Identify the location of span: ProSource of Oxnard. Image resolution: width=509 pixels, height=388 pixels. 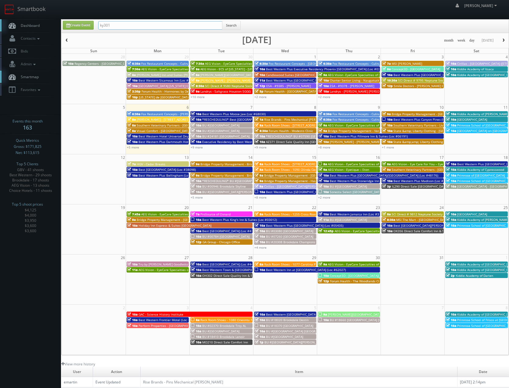
(215, 214).